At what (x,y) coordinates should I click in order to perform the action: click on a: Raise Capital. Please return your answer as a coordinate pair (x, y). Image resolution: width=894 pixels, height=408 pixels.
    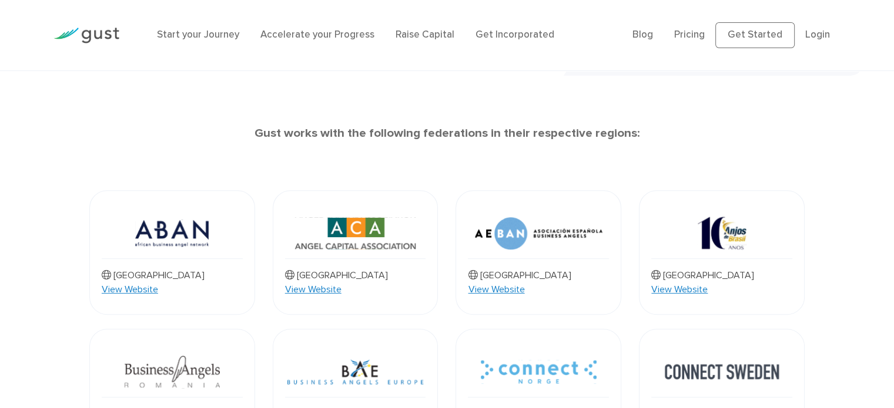
    Looking at the image, I should click on (425, 35).